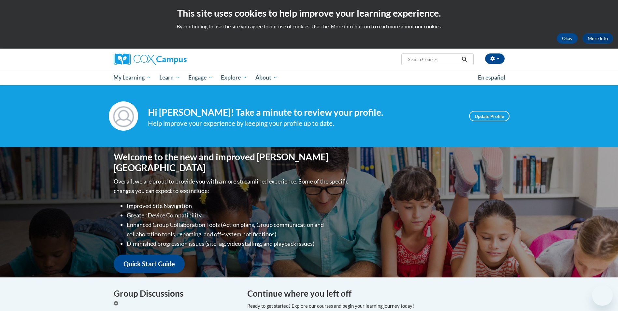  I want to click on input: Search Courses, so click(433, 59).